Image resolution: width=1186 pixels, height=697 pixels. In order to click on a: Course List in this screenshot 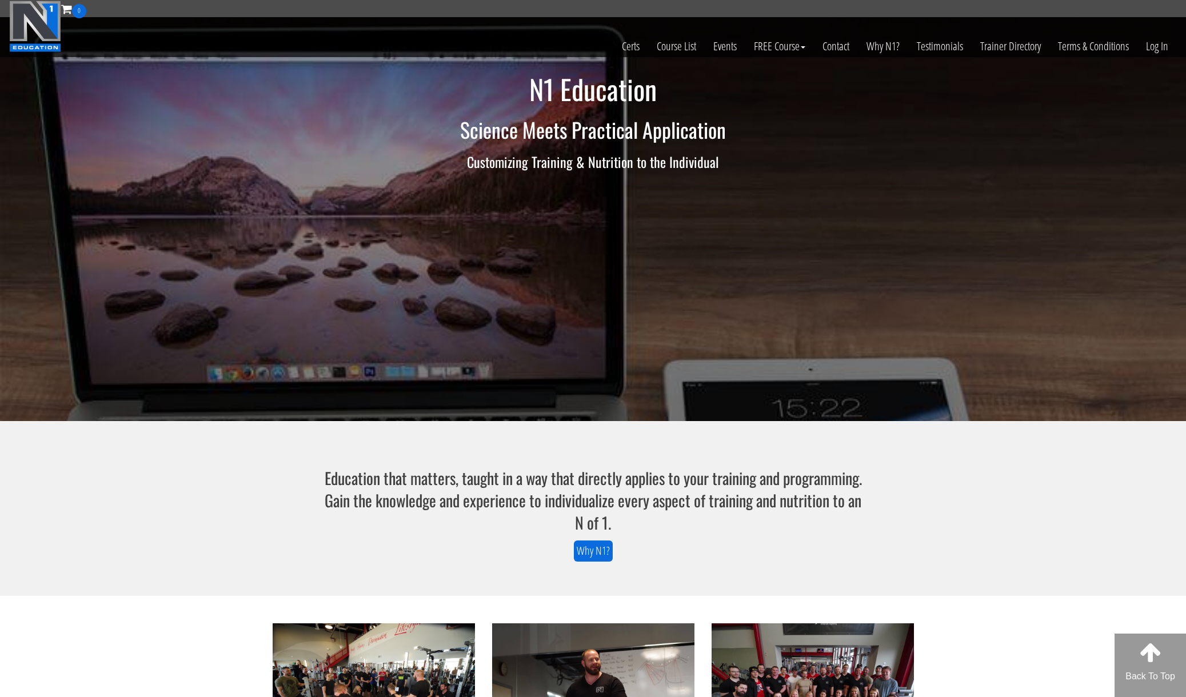, I will do `click(676, 46)`.